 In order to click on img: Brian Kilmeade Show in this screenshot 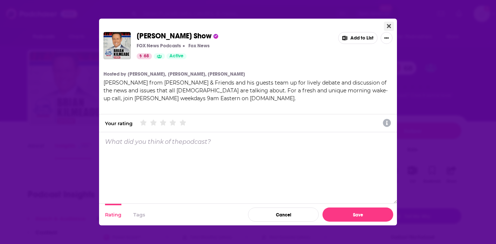, I will do `click(117, 45)`.